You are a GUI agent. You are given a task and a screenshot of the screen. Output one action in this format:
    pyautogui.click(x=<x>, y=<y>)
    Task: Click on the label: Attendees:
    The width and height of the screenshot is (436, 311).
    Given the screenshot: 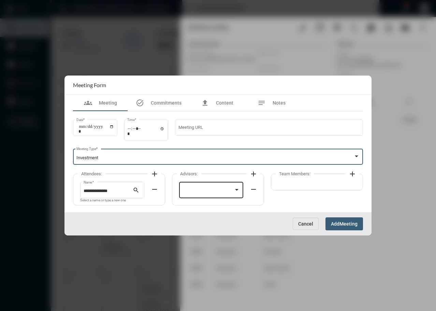 What is the action you would take?
    pyautogui.click(x=91, y=173)
    